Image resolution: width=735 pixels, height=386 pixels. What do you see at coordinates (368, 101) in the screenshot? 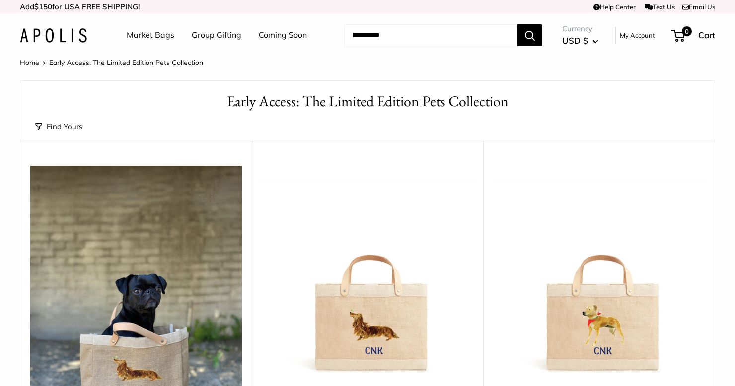
I see `h1: Early Access: The Limited Edition Pets Collection` at bounding box center [368, 101].